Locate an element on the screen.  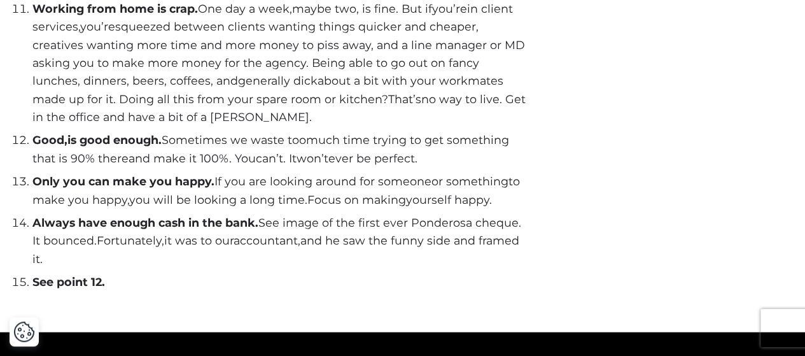
span: See image of the first ever Ponderosa cheque. It bounced. is located at coordinates (277, 231).